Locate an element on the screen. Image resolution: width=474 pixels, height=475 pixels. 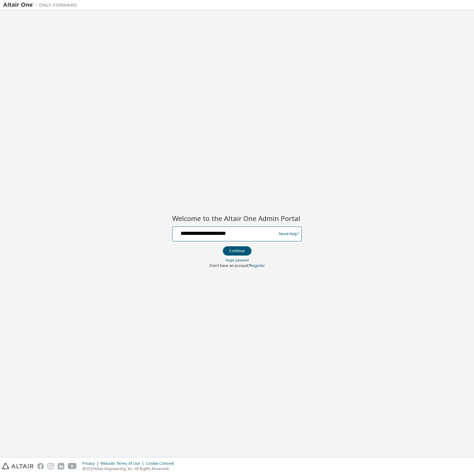
a: Need Help? is located at coordinates (289, 234).